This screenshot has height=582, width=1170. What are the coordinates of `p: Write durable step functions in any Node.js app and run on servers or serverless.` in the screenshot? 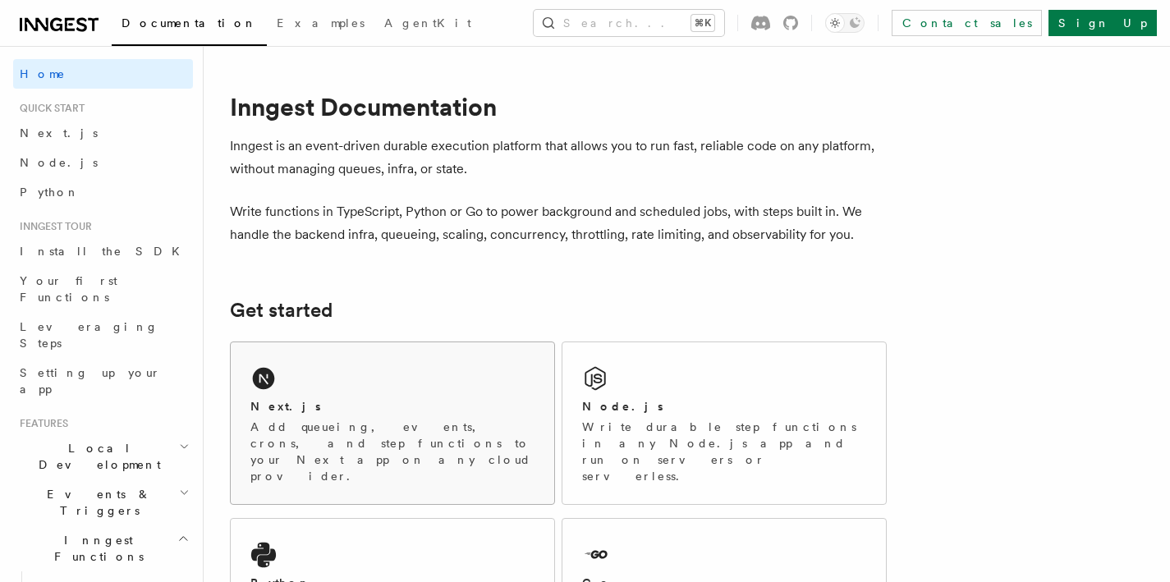 It's located at (724, 452).